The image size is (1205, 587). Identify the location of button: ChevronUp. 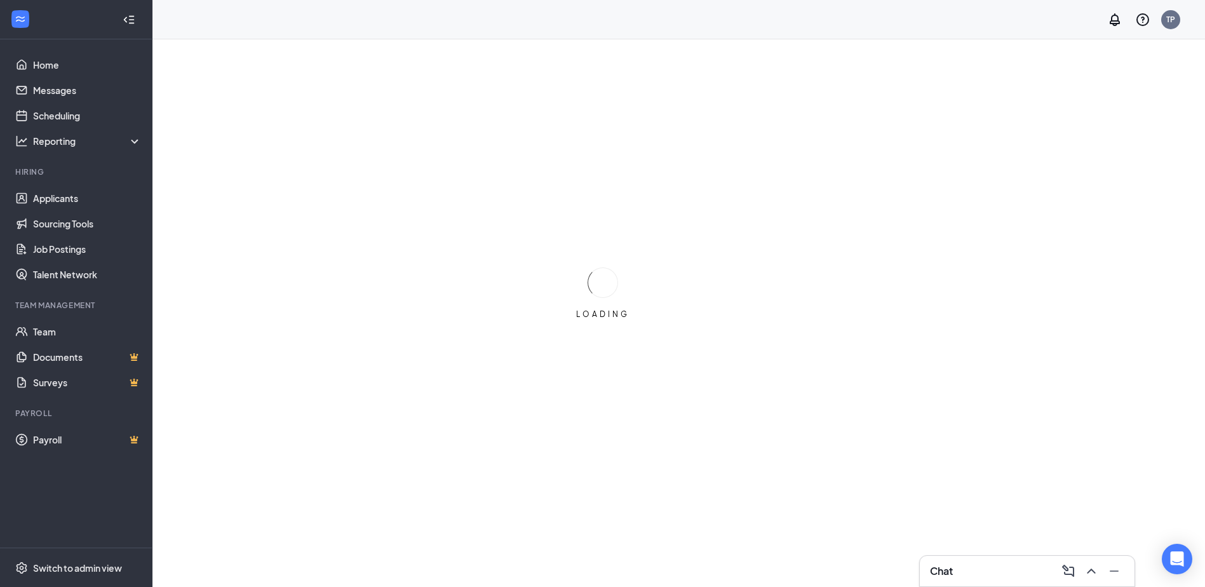
(1091, 571).